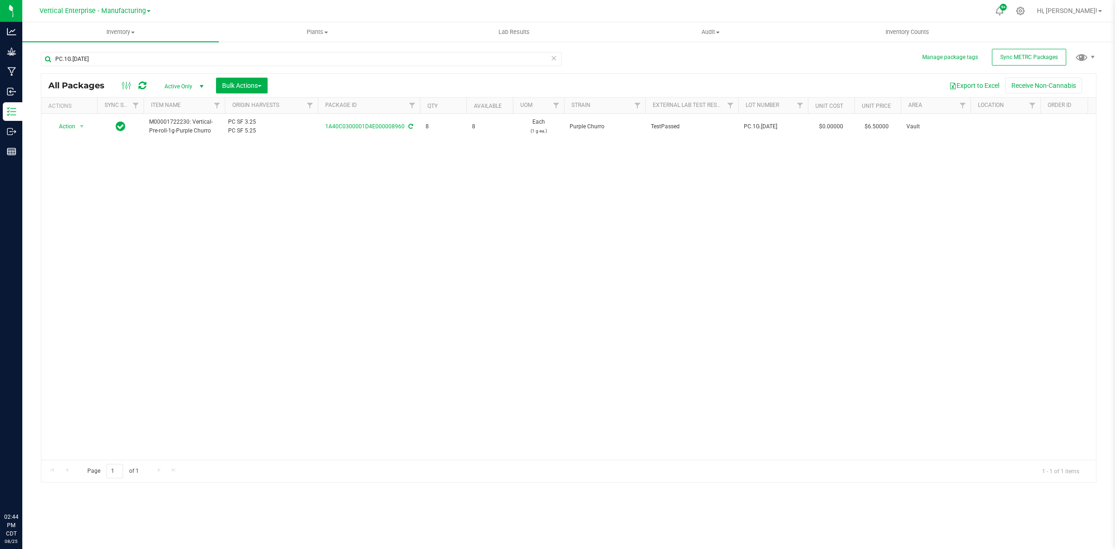 This screenshot has width=1115, height=549. What do you see at coordinates (514, 32) in the screenshot?
I see `span: Lab Results` at bounding box center [514, 32].